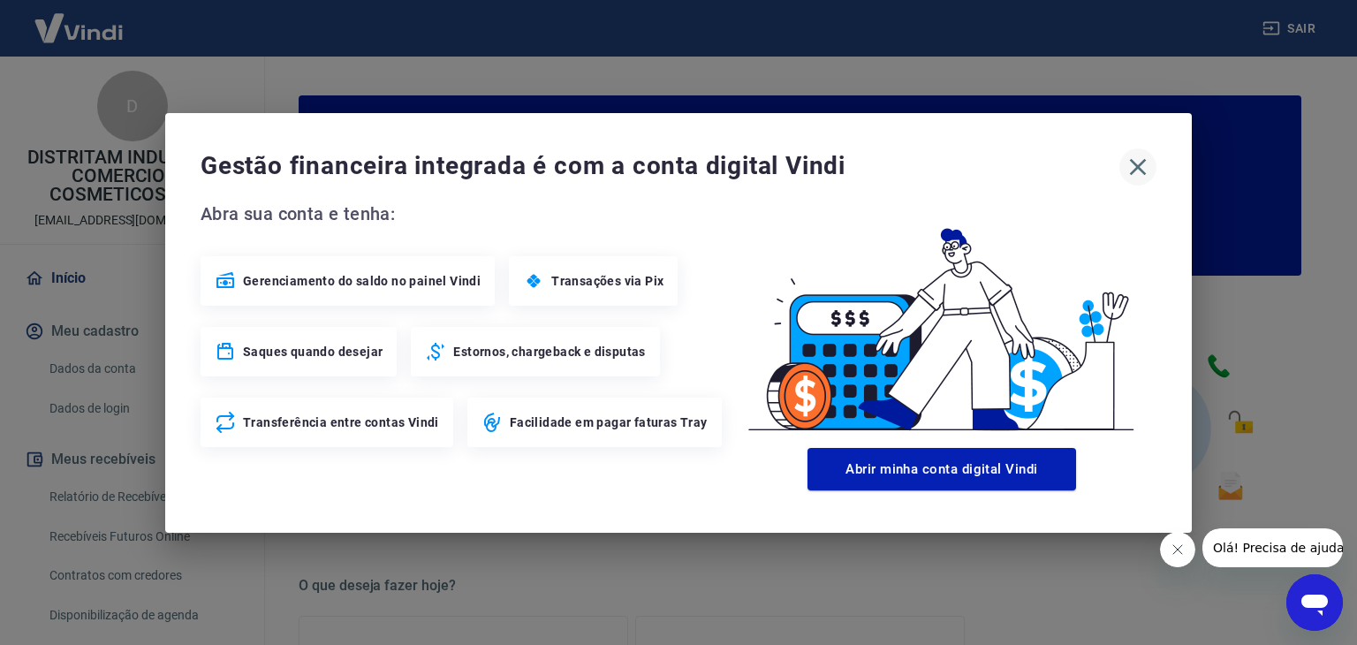  I want to click on img: Good Billing, so click(942, 320).